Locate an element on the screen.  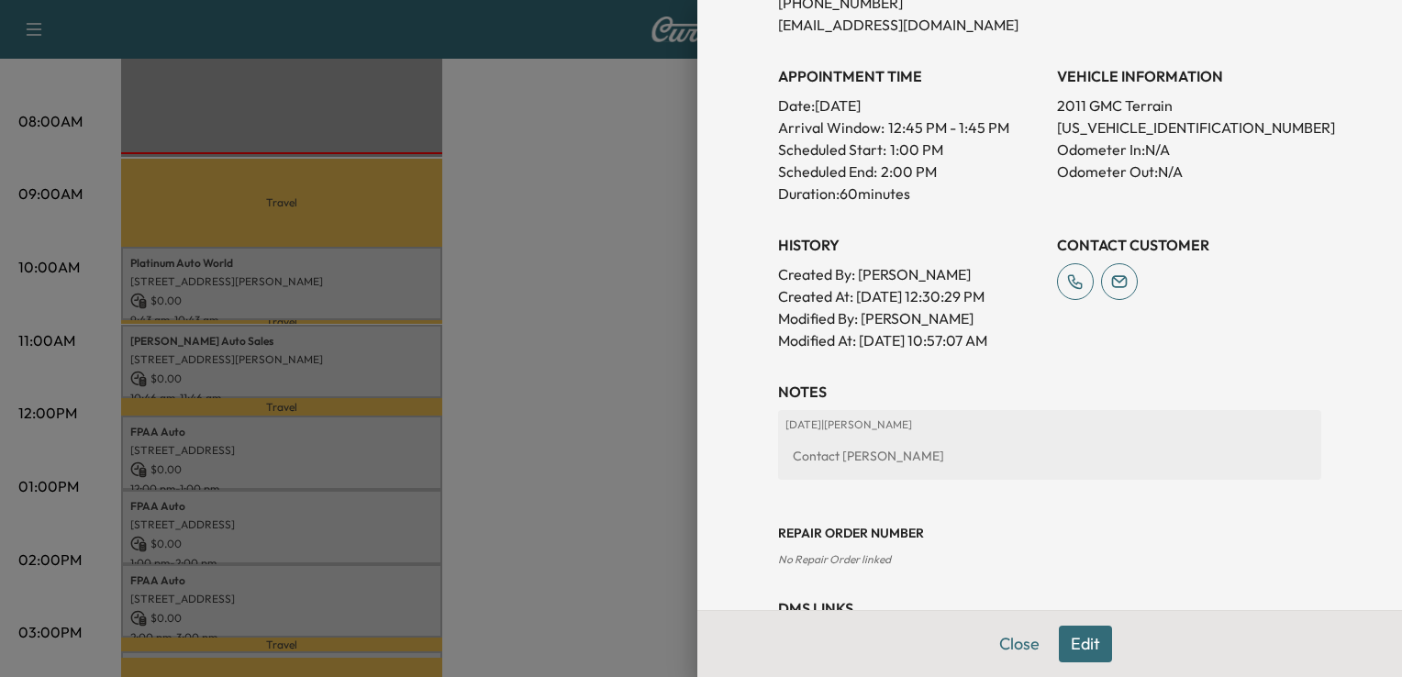
span: No Repair Order linked is located at coordinates (834, 559).